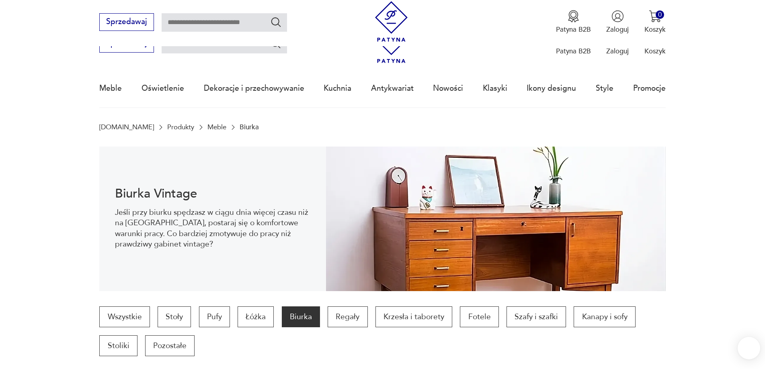 The width and height of the screenshot is (765, 369). What do you see at coordinates (214, 317) in the screenshot?
I see `p: Pufy` at bounding box center [214, 317].